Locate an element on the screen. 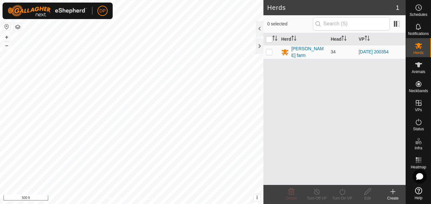 This screenshot has width=431, height=204. span: 34 is located at coordinates (334, 52).